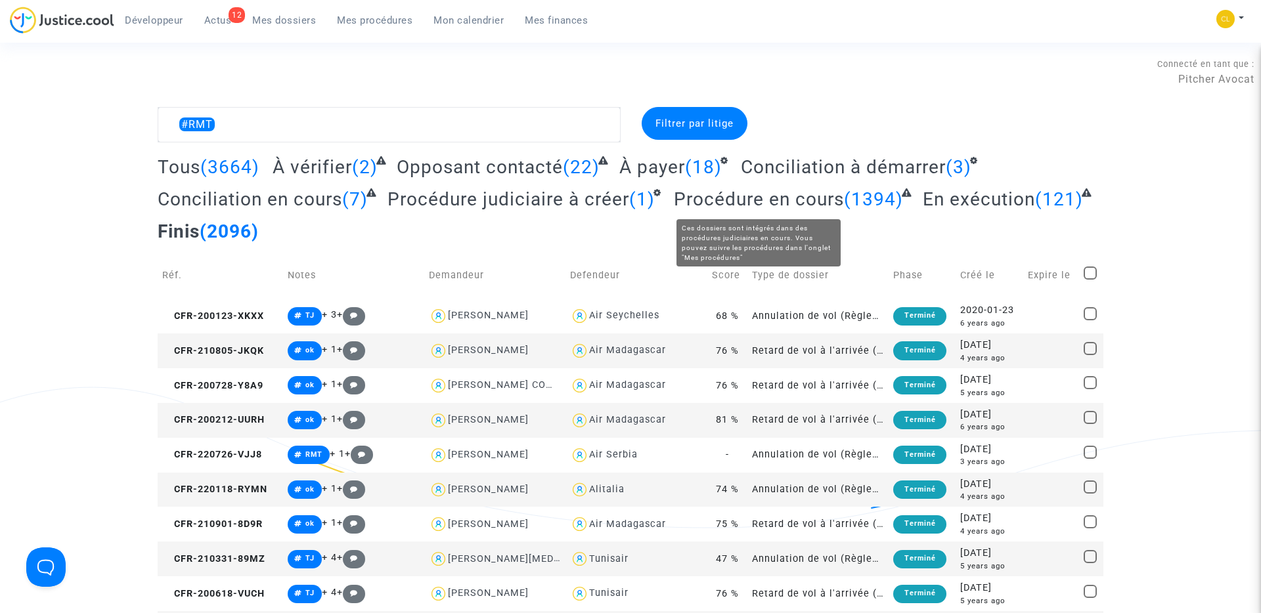 This screenshot has height=613, width=1261. Describe the element at coordinates (215, 489) in the screenshot. I see `span: CFR-220118-RYMN` at that location.